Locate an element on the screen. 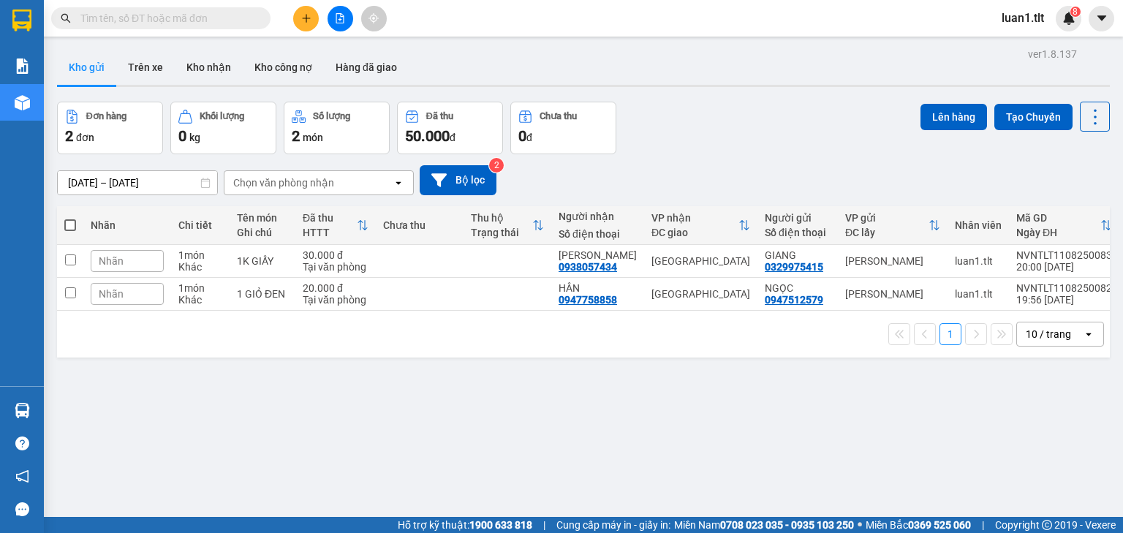 This screenshot has height=533, width=1123. button: Trên xe is located at coordinates (145, 67).